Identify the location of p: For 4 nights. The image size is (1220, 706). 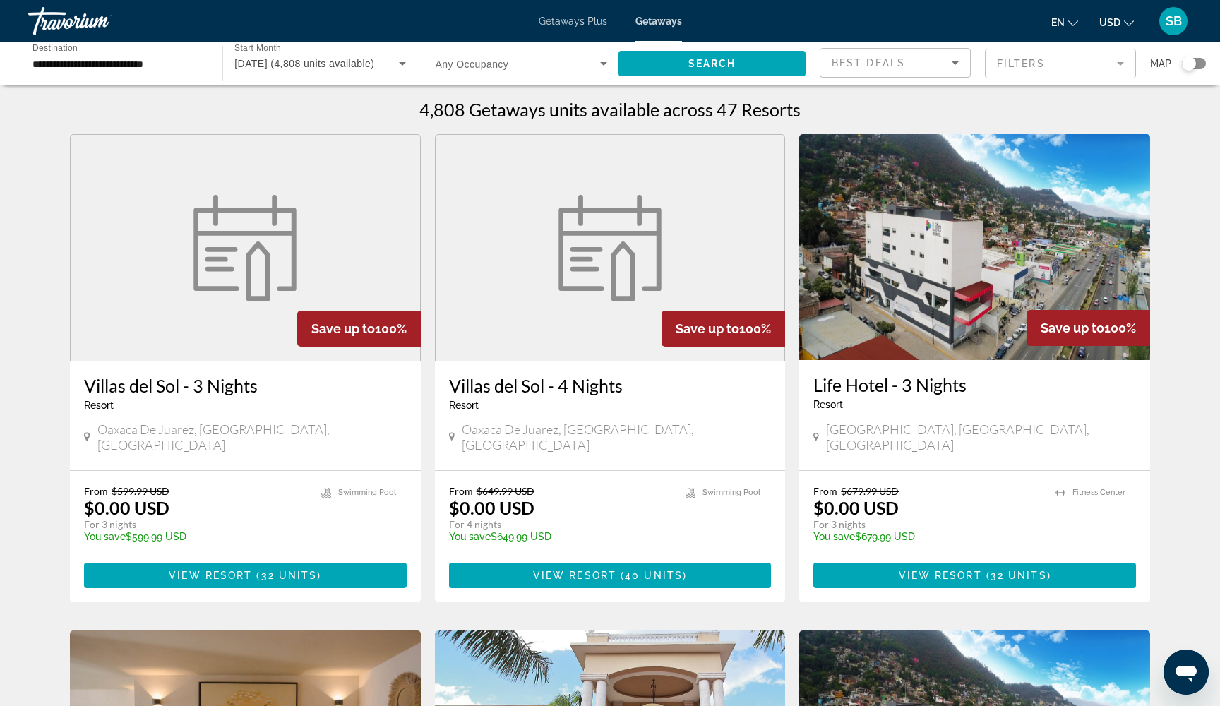
(561, 525).